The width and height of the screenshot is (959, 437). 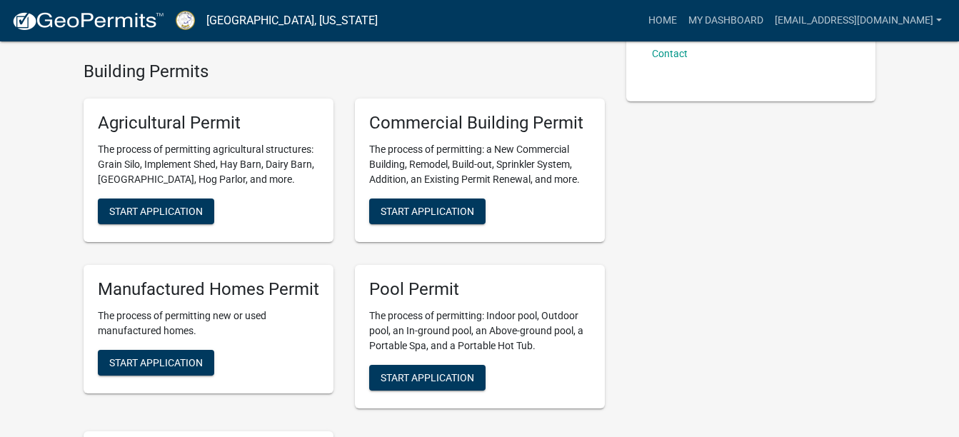 What do you see at coordinates (344, 71) in the screenshot?
I see `h4: Building Permits` at bounding box center [344, 71].